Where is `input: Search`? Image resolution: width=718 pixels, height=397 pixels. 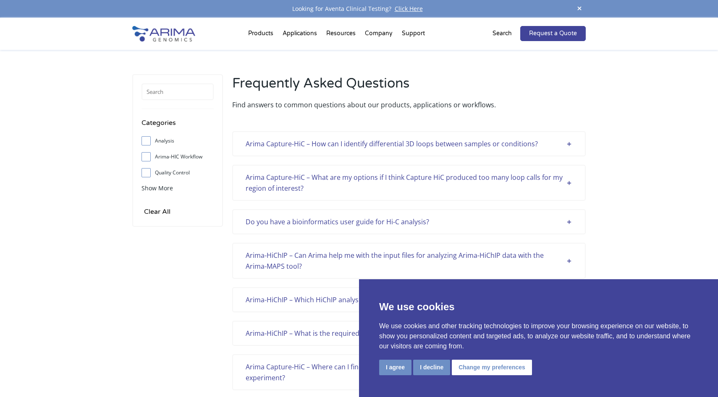
input: Search is located at coordinates (178, 92).